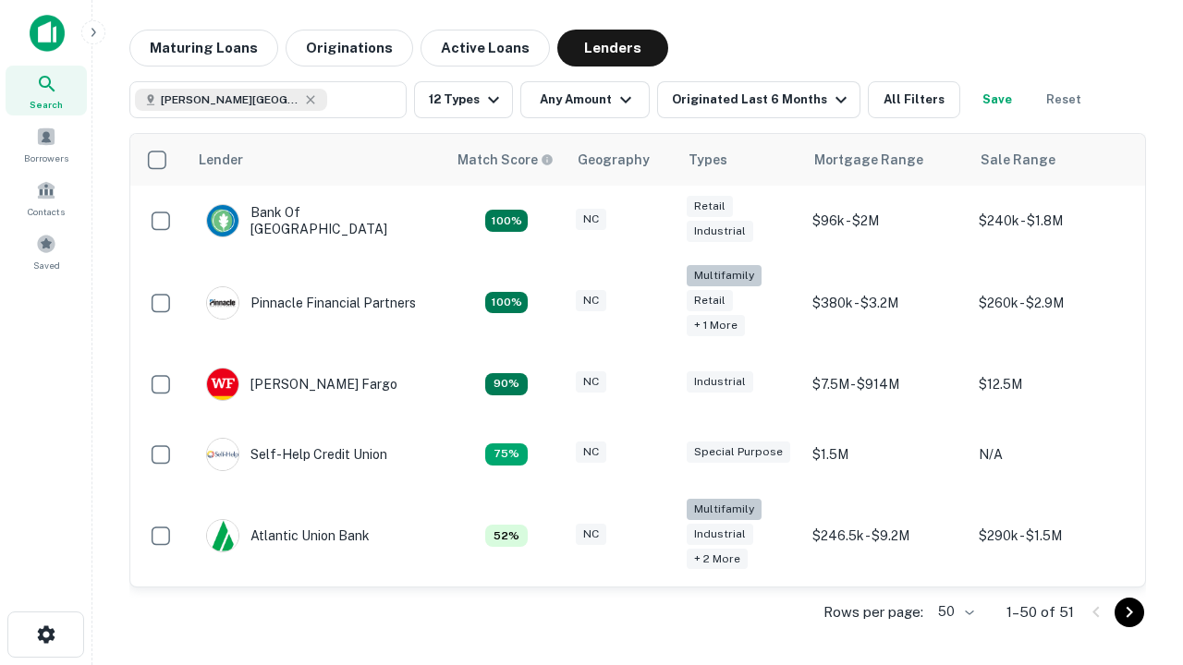 This screenshot has width=1183, height=665. What do you see at coordinates (886, 221) in the screenshot?
I see `td: $96k - $2M` at bounding box center [886, 221].